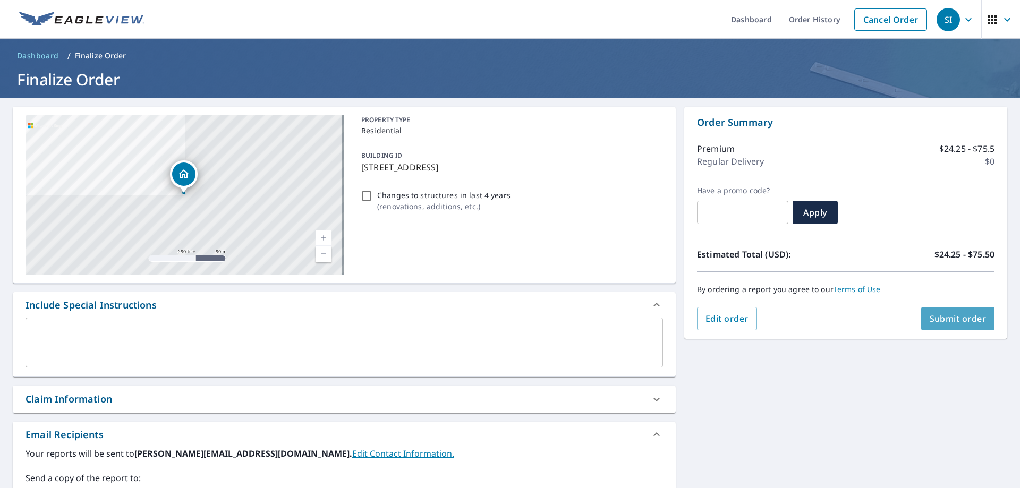 Image resolution: width=1020 pixels, height=488 pixels. What do you see at coordinates (510, 130) in the screenshot?
I see `p: Residential` at bounding box center [510, 130].